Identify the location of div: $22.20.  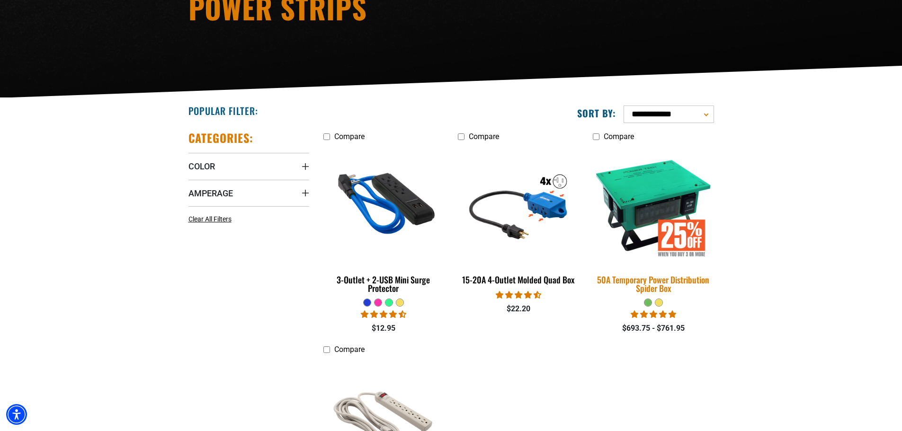
(518, 309).